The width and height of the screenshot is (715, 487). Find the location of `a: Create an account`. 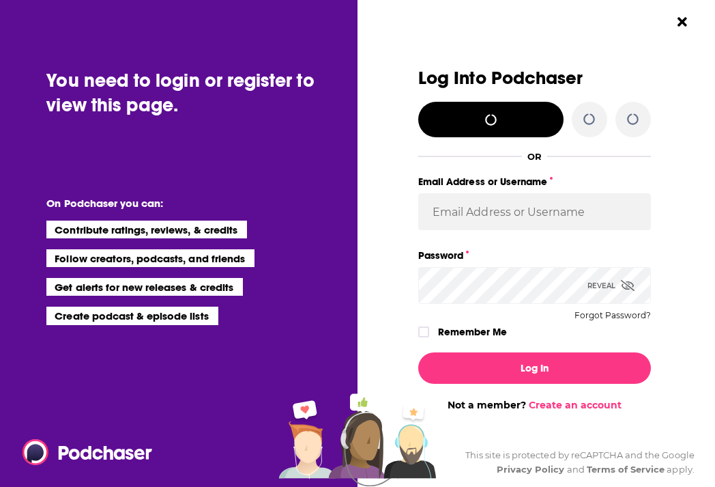

a: Create an account is located at coordinates (575, 405).